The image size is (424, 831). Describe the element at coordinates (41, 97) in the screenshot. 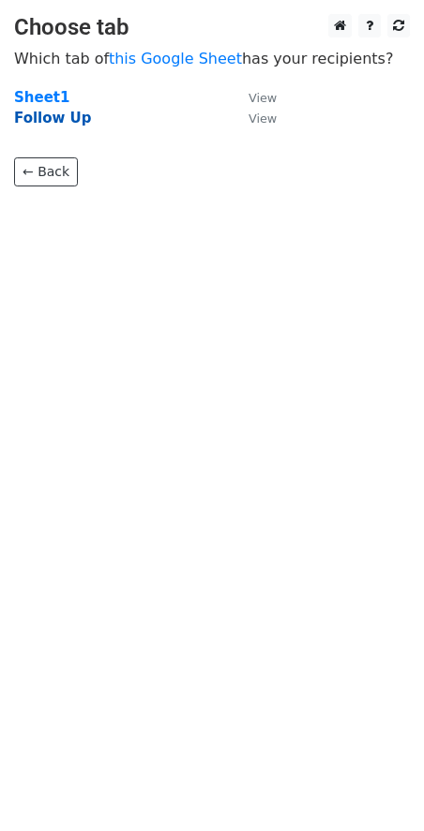

I see `a: Sheet1` at that location.